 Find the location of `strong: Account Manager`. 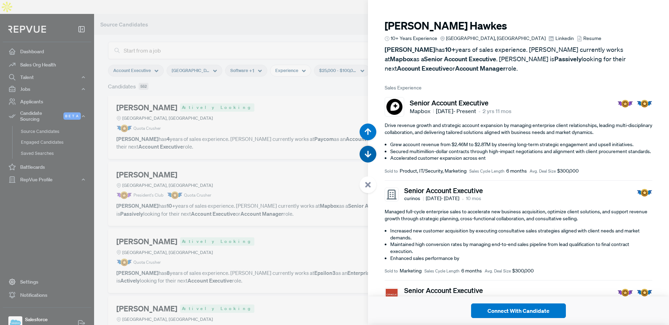

strong: Account Manager is located at coordinates (480, 68).